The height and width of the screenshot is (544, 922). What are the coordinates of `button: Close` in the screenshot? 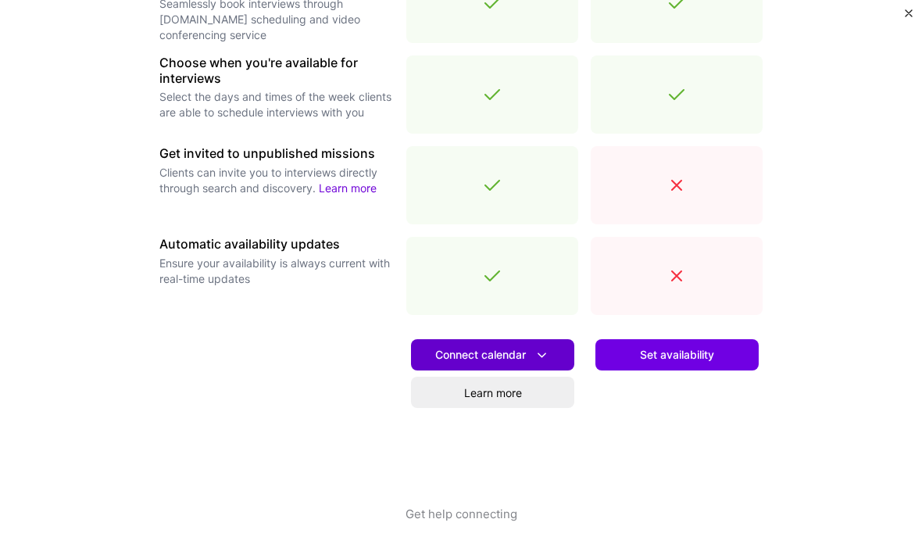 It's located at (909, 17).